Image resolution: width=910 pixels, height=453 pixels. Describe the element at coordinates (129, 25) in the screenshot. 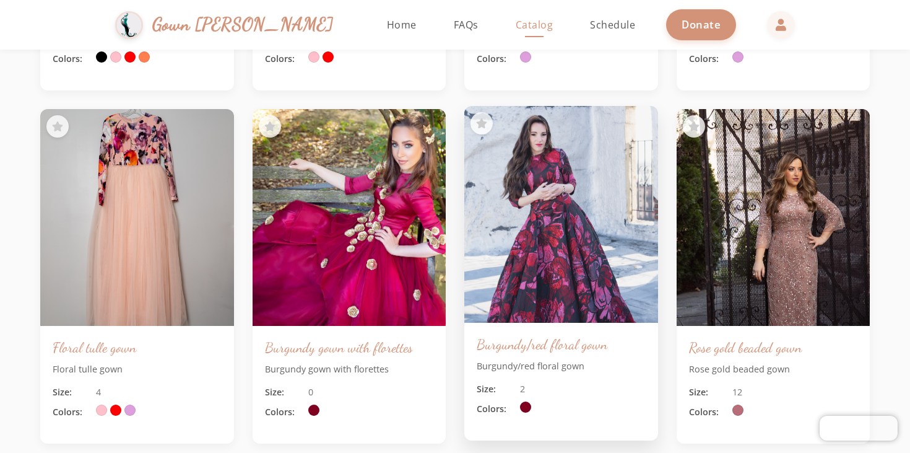

I see `img: Gown Gmach Logo` at that location.